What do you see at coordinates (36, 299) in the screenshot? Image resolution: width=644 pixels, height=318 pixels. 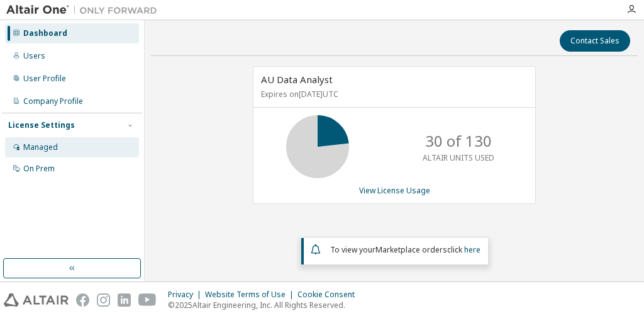 I see `img: altair_logo.svg` at bounding box center [36, 299].